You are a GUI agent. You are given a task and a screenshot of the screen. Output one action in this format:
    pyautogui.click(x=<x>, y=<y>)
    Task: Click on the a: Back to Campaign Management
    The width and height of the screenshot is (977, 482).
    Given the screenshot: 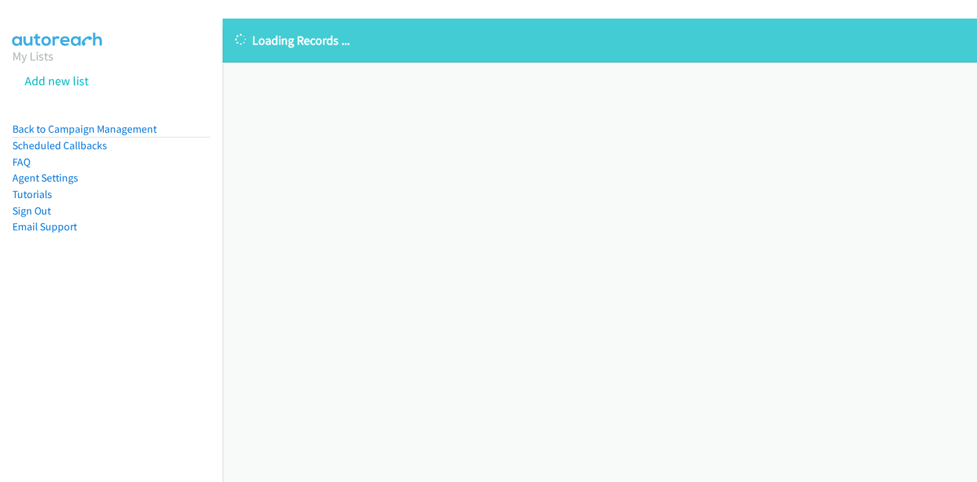 What is the action you would take?
    pyautogui.click(x=85, y=129)
    